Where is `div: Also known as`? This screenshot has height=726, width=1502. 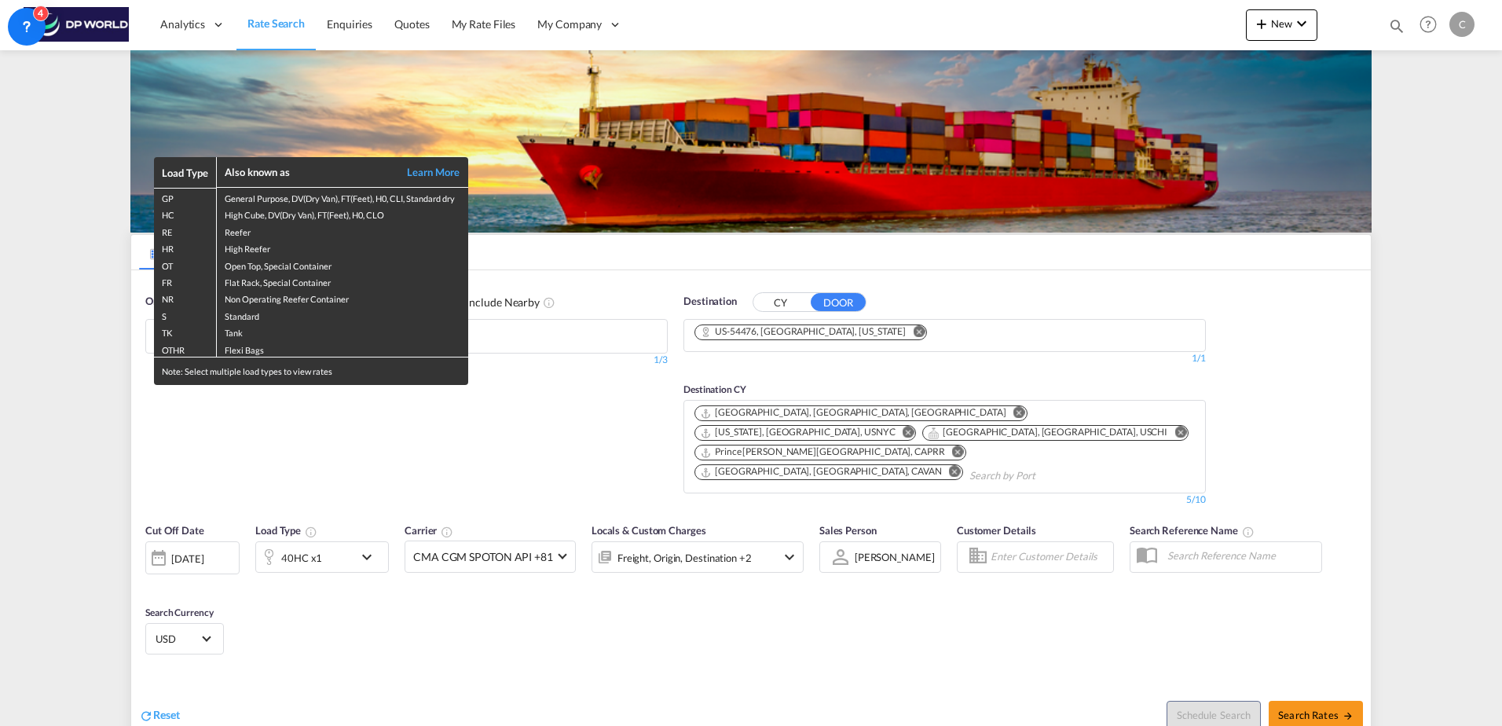
div: Also known as is located at coordinates (307, 172).